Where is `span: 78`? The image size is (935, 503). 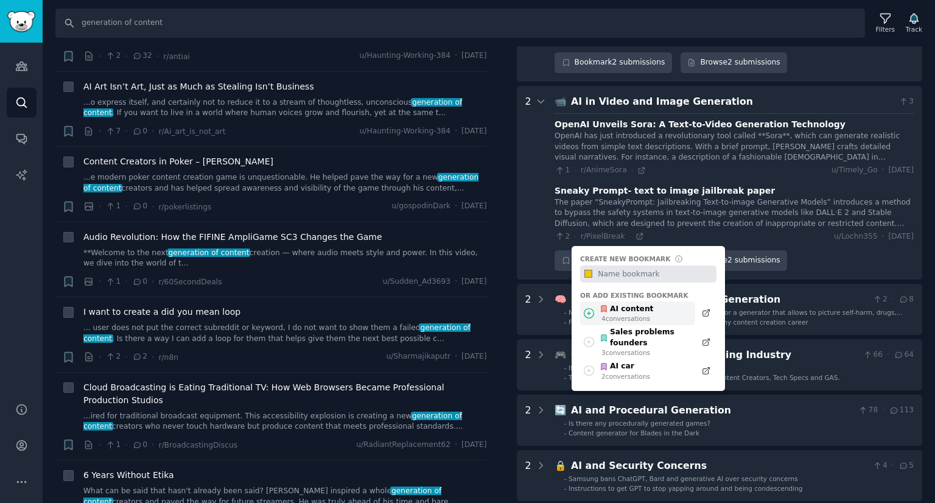 span: 78 is located at coordinates (868, 410).